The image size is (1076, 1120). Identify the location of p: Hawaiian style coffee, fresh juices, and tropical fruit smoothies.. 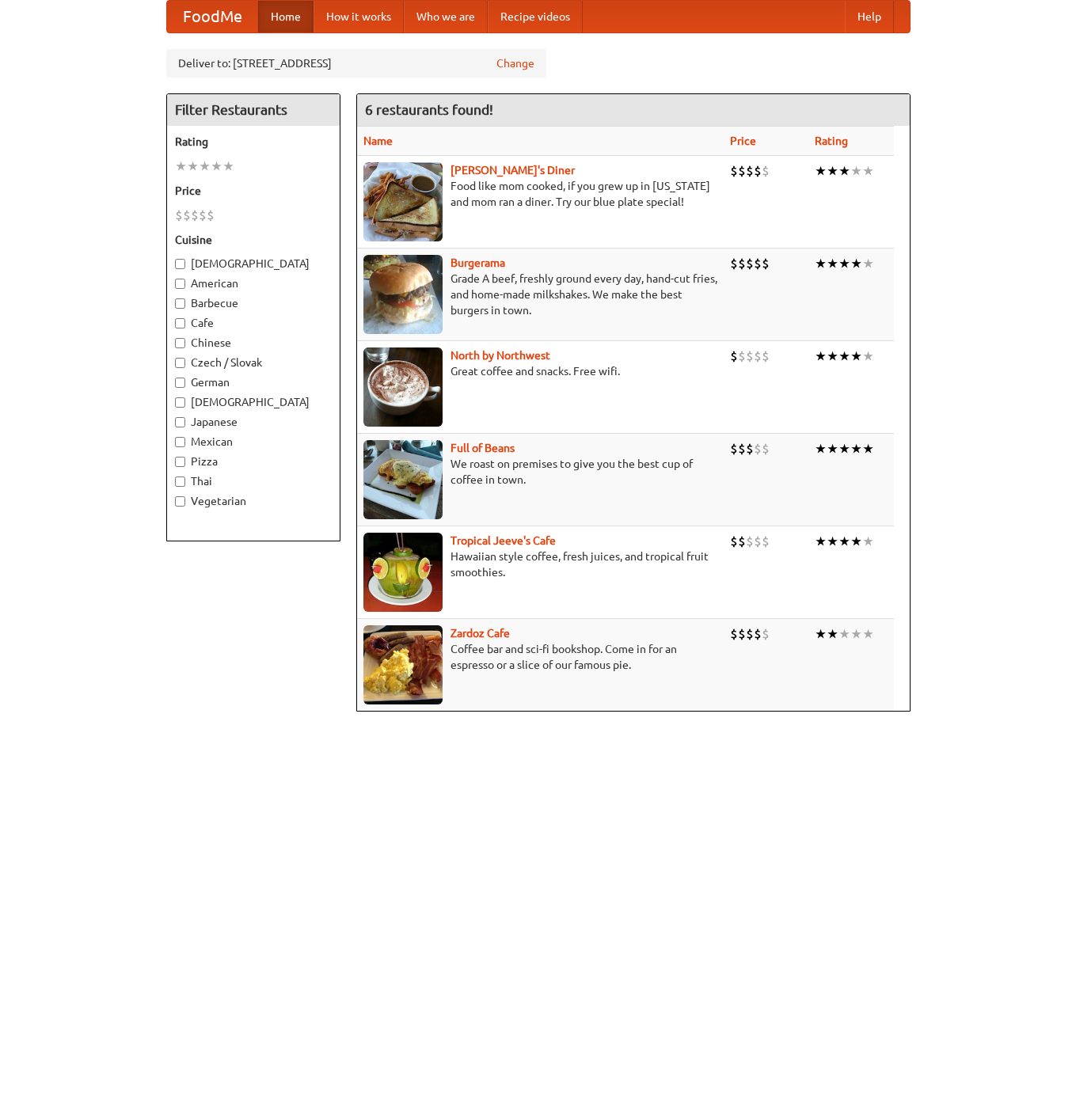
(539, 565).